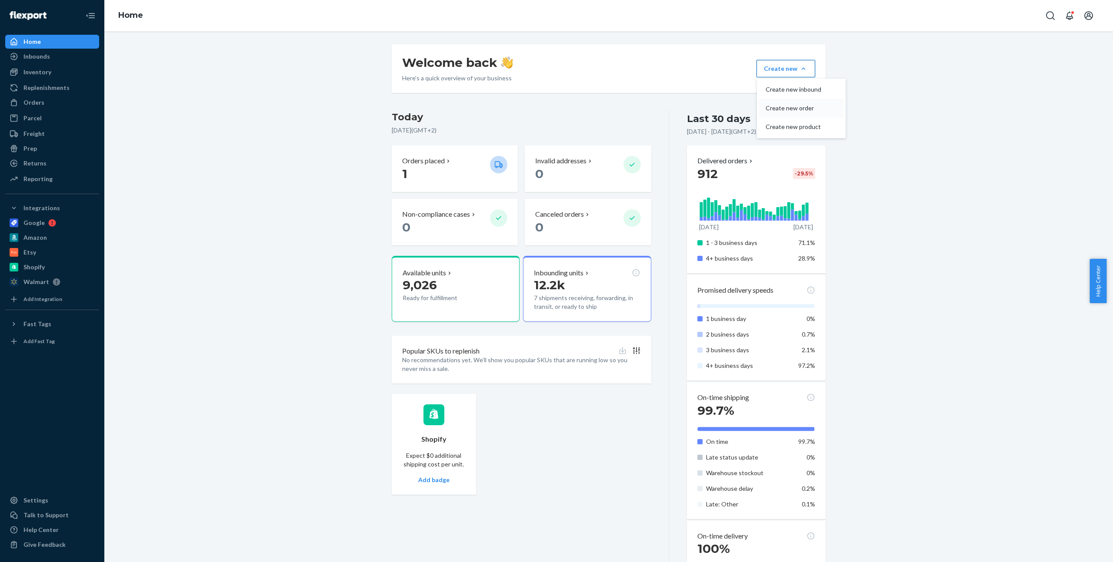  What do you see at coordinates (436, 214) in the screenshot?
I see `p: Non-compliance cases` at bounding box center [436, 214].